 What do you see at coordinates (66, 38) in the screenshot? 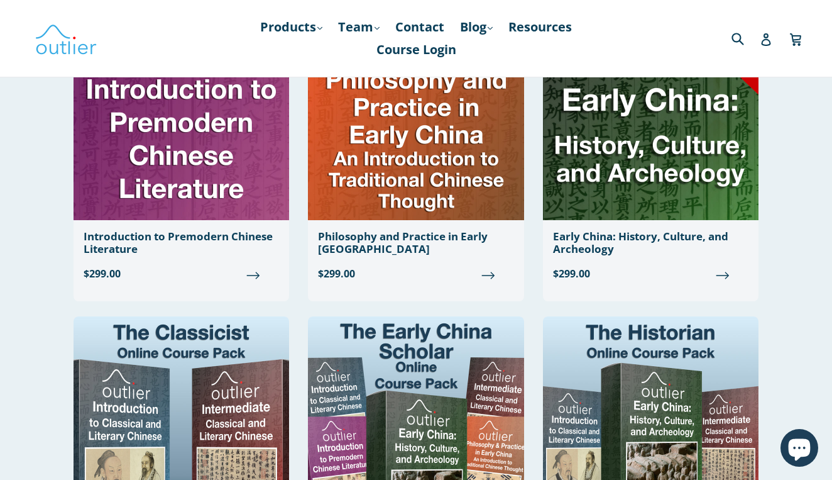
I see `img: Outlier Linguistics` at bounding box center [66, 38].